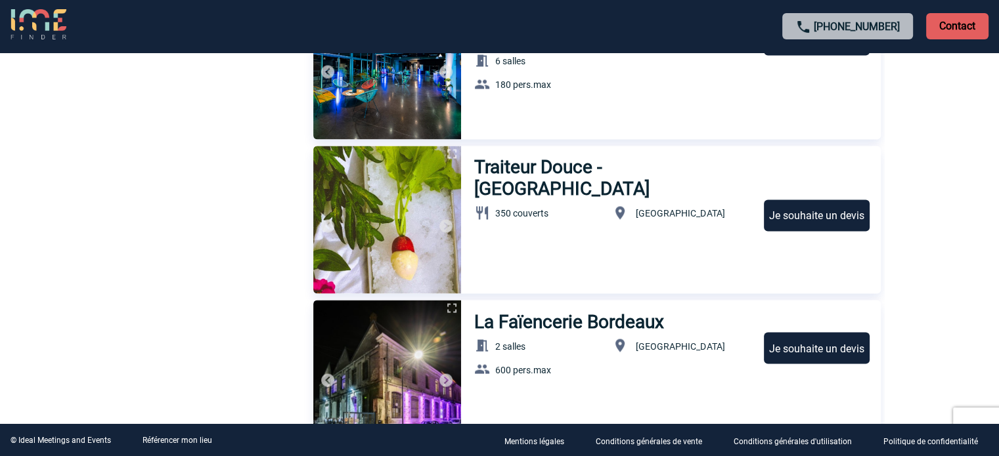  I want to click on p: Politique de confidentialité, so click(930, 441).